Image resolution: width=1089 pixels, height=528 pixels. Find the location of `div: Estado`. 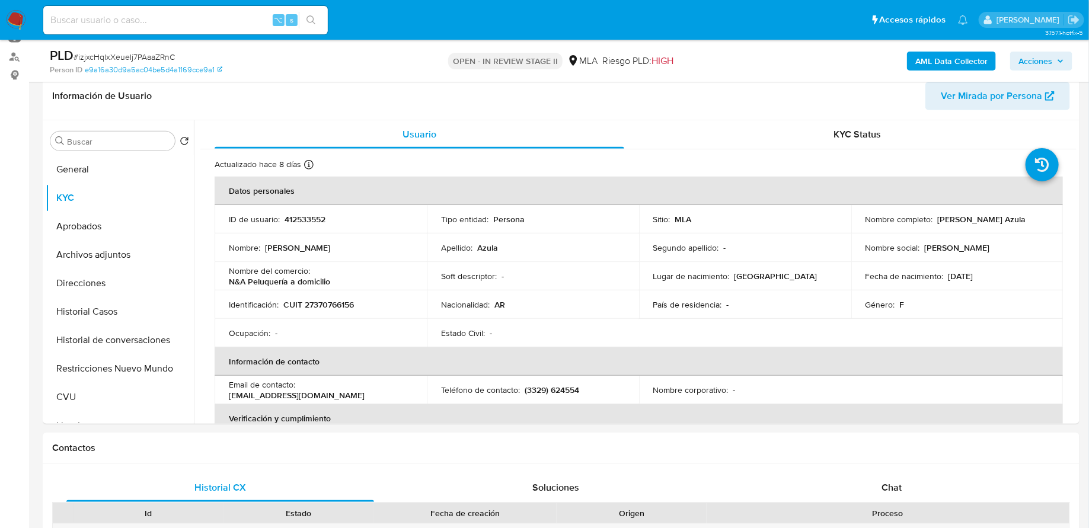

div: Estado is located at coordinates (298, 513).